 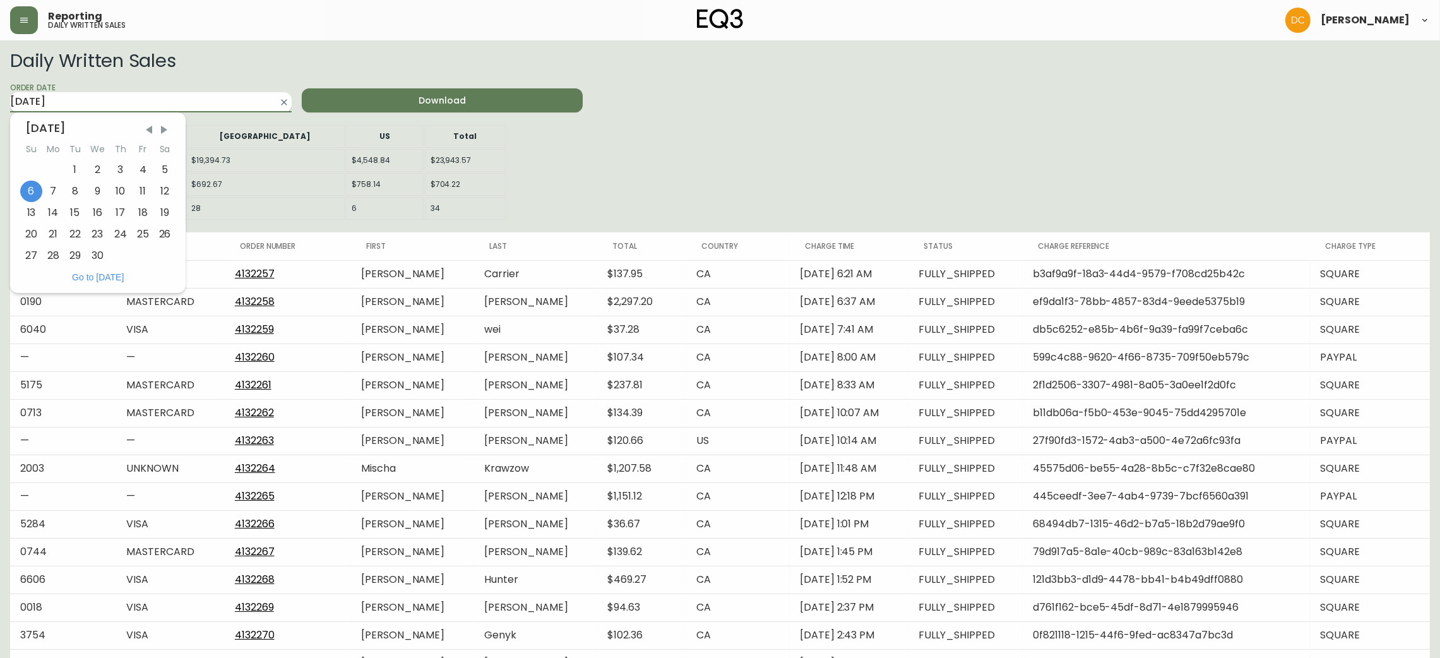 What do you see at coordinates (165, 213) in the screenshot?
I see `div: Sat Apr 19 2025` at bounding box center [165, 213].